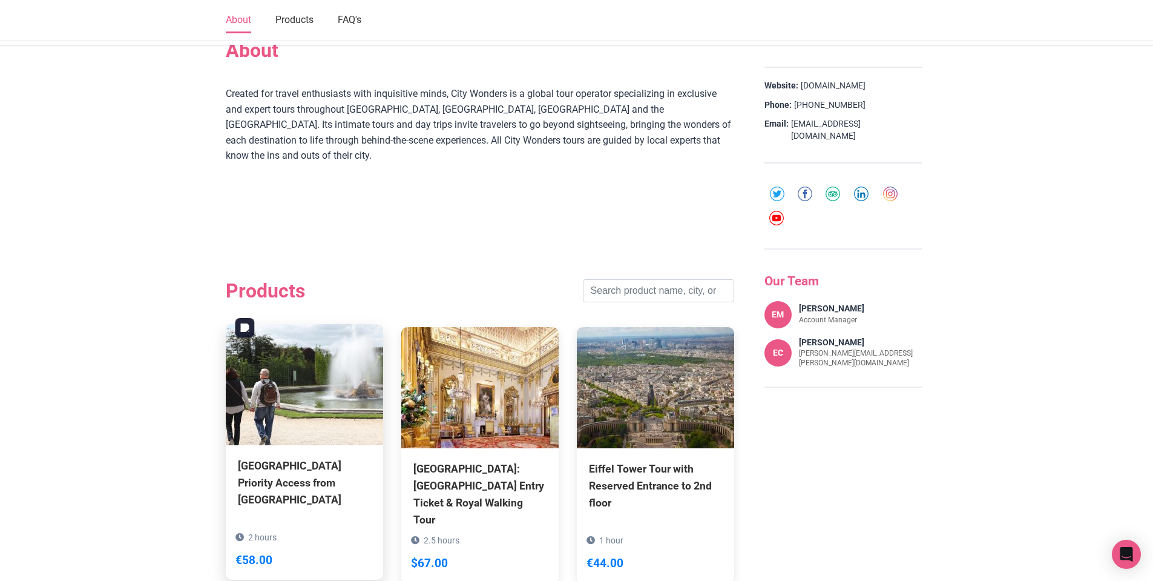 This screenshot has width=1153, height=581. Describe the element at coordinates (656, 387) in the screenshot. I see `img: Eiffel Tower Tour with Reserved Entrance to 2nd floor` at that location.